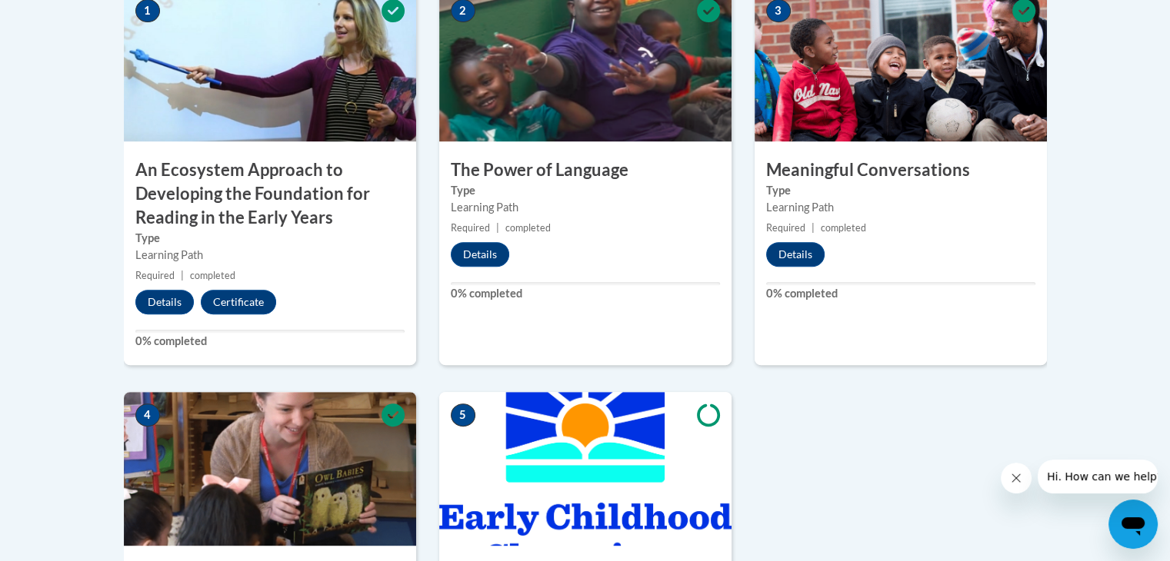  What do you see at coordinates (238, 302) in the screenshot?
I see `button: Certificate` at bounding box center [238, 302].